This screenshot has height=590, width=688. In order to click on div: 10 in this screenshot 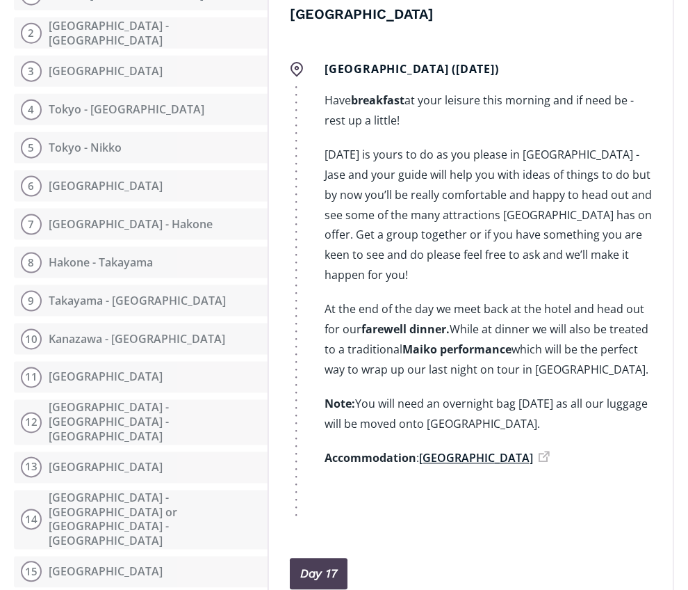, I will do `click(31, 339)`.